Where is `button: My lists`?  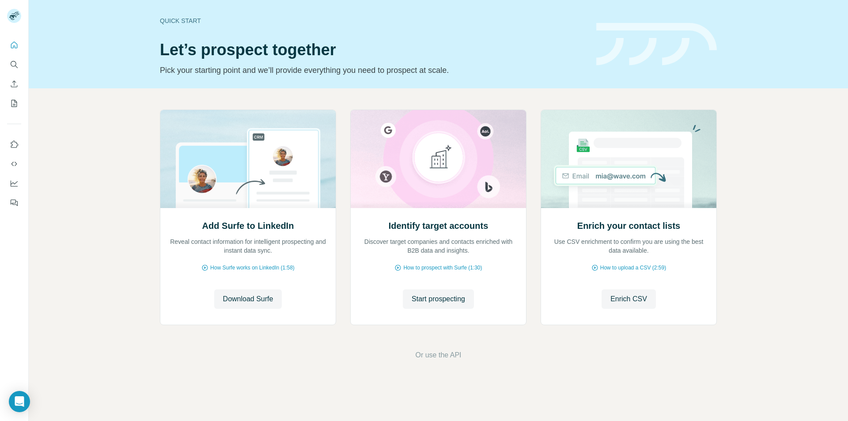
button: My lists is located at coordinates (14, 103).